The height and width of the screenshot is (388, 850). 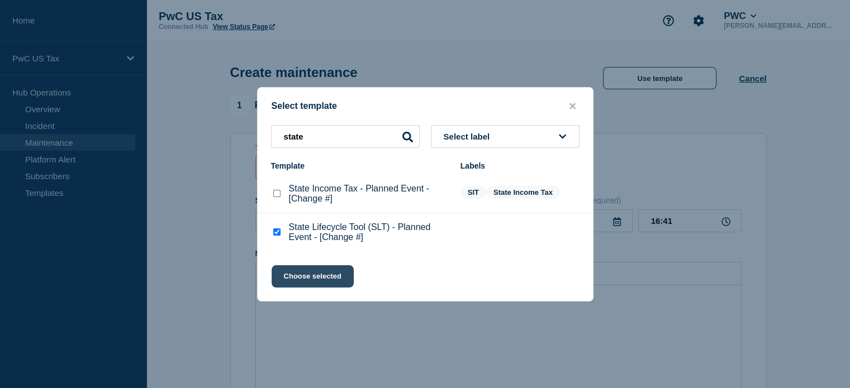 What do you see at coordinates (277, 193) in the screenshot?
I see `input: State Income Tax - Planned Event - [Change #] checkbox` at bounding box center [277, 193].